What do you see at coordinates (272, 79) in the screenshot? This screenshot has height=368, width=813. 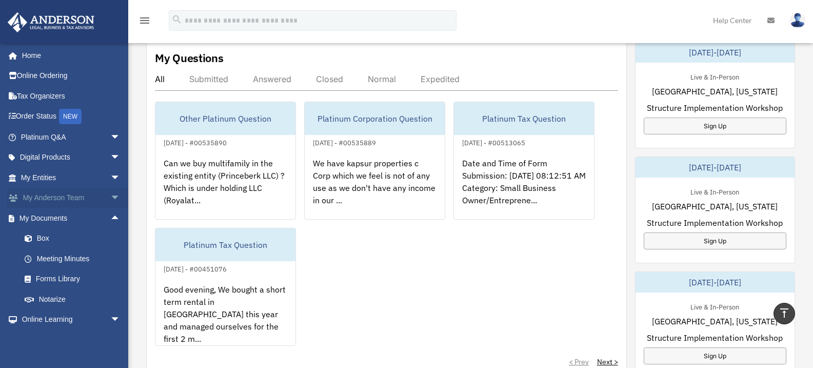 I see `div: Answered` at bounding box center [272, 79].